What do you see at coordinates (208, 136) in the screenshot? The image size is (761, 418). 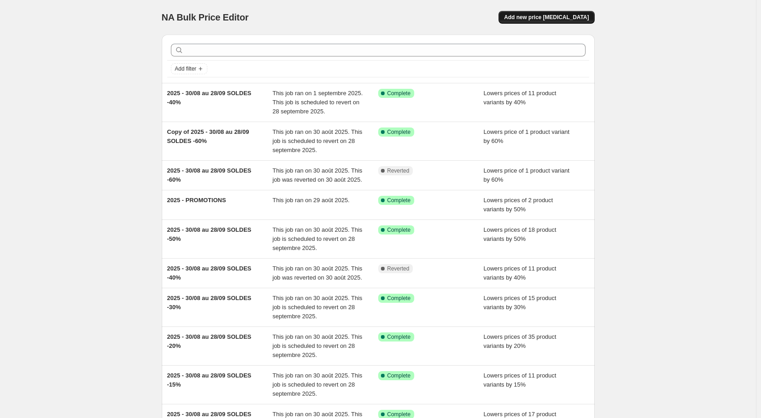 I see `span: Copy of 2025 - 30/08 au 28/09 SOLDES -60%` at bounding box center [208, 136].